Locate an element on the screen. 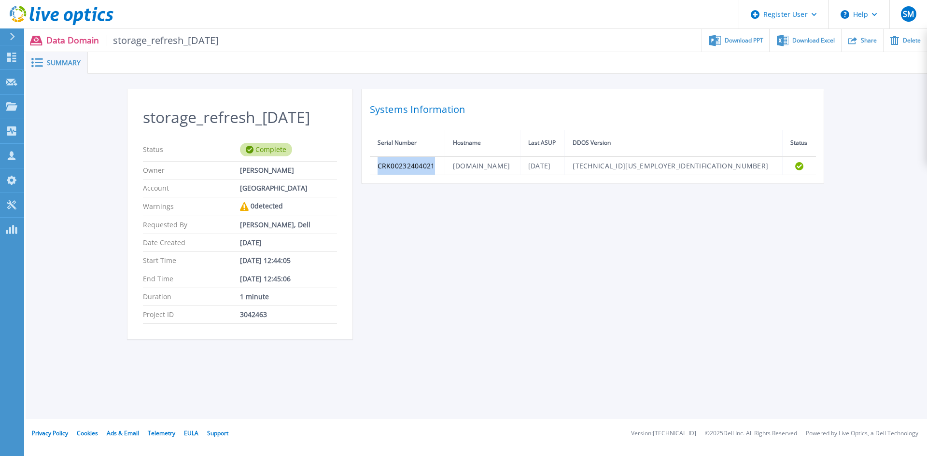 The width and height of the screenshot is (927, 456). div: 3042463 is located at coordinates (288, 315).